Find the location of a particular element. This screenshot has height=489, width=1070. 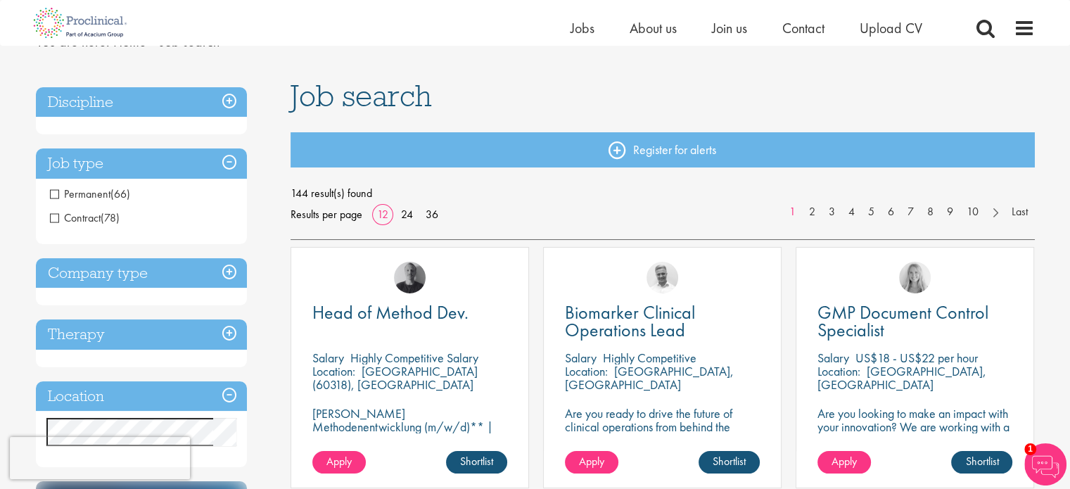

a: 9 is located at coordinates (950, 212).